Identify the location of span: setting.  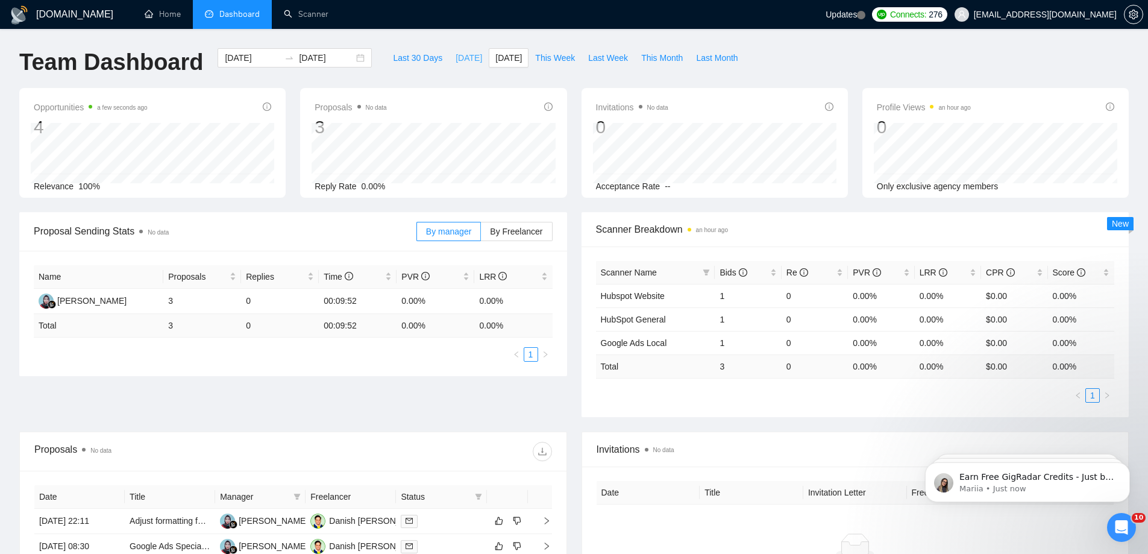
(1133, 14).